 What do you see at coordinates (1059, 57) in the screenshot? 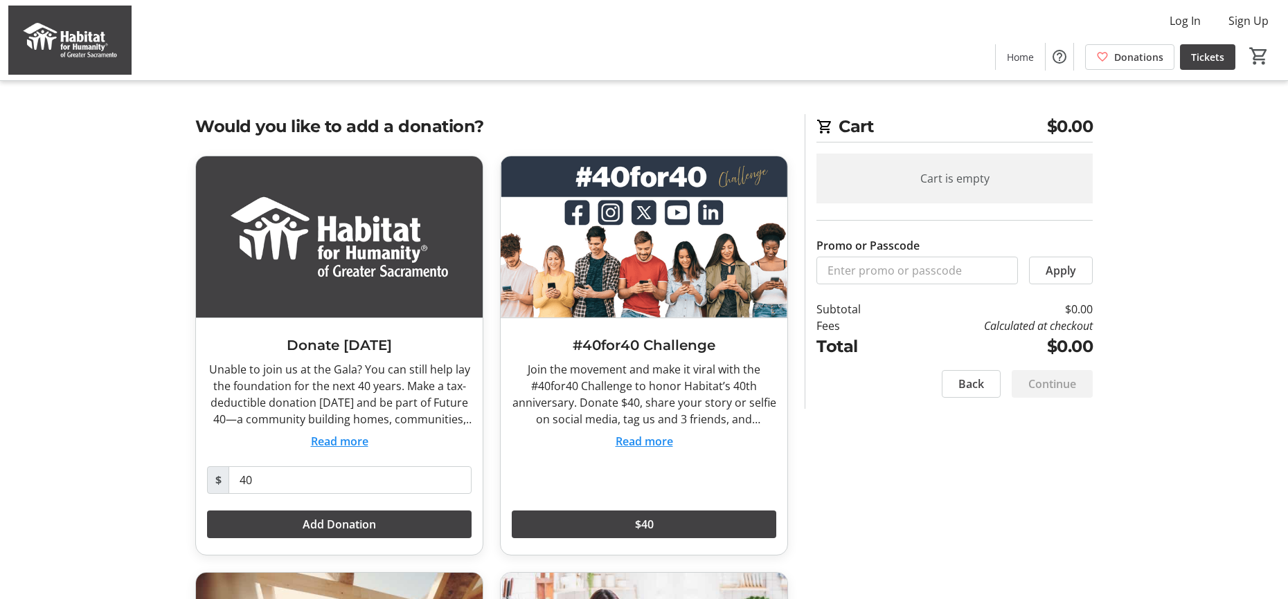
I see `button: Help` at bounding box center [1059, 57].